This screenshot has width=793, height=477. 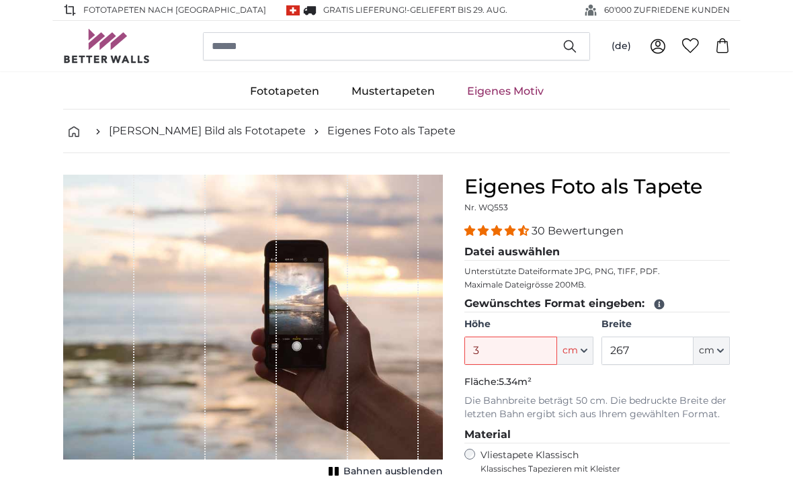 What do you see at coordinates (107, 46) in the screenshot?
I see `img: Betterwalls` at bounding box center [107, 46].